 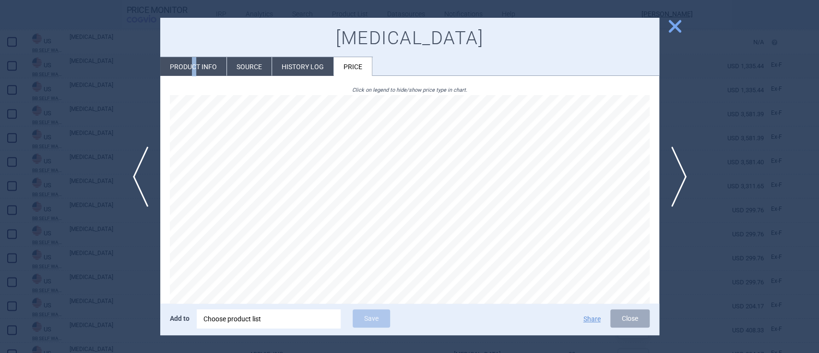 I want to click on li: Product info, so click(x=193, y=66).